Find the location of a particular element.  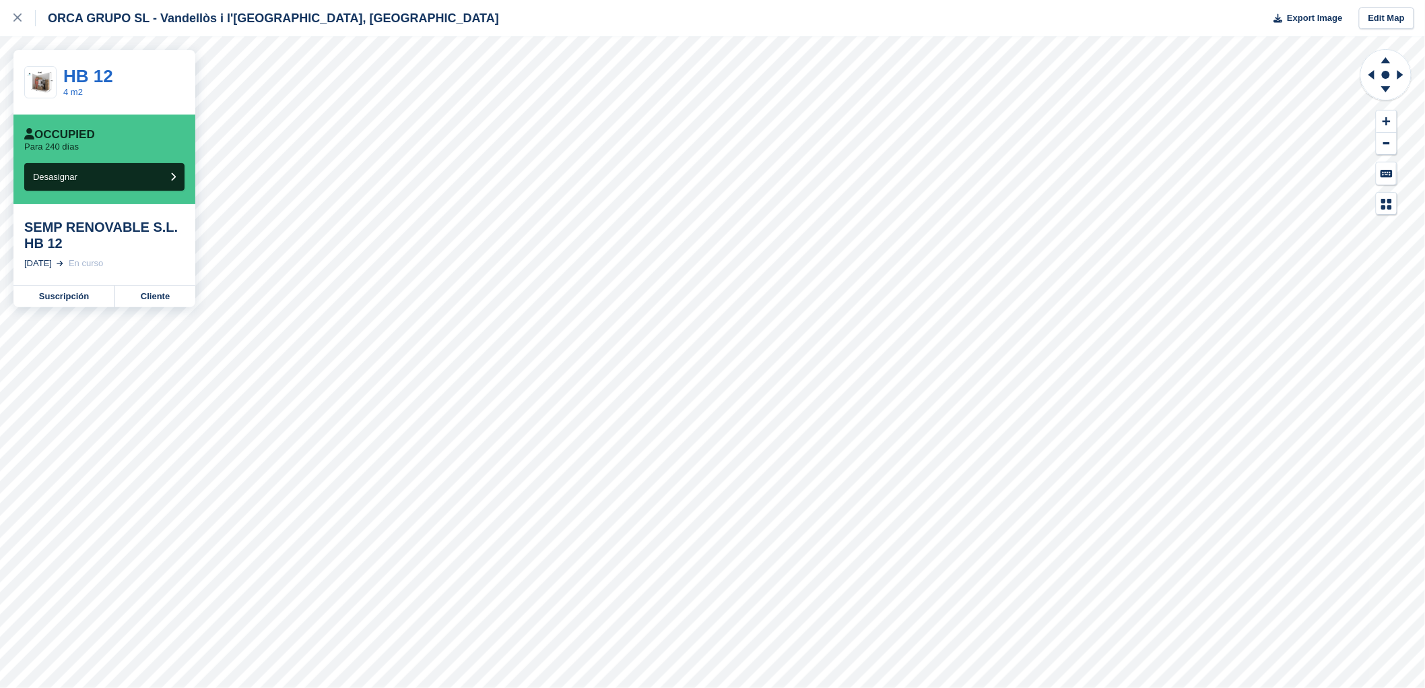

button: Map Legend is located at coordinates (1387, 203).